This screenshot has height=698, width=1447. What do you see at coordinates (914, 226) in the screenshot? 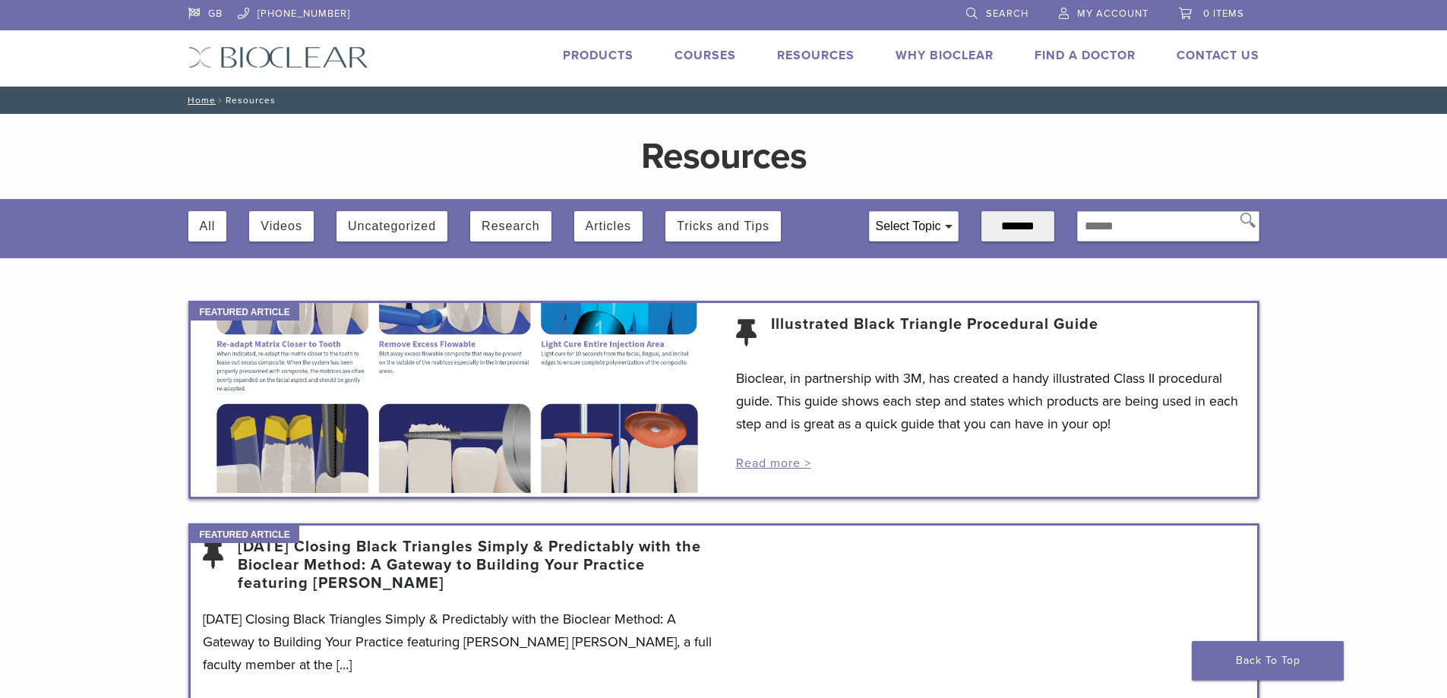
I see `div: Select Topic` at bounding box center [914, 226].